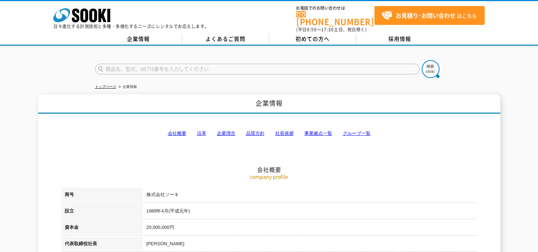 This screenshot has width=538, height=252. Describe the element at coordinates (318, 133) in the screenshot. I see `a: 事業拠点一覧` at that location.